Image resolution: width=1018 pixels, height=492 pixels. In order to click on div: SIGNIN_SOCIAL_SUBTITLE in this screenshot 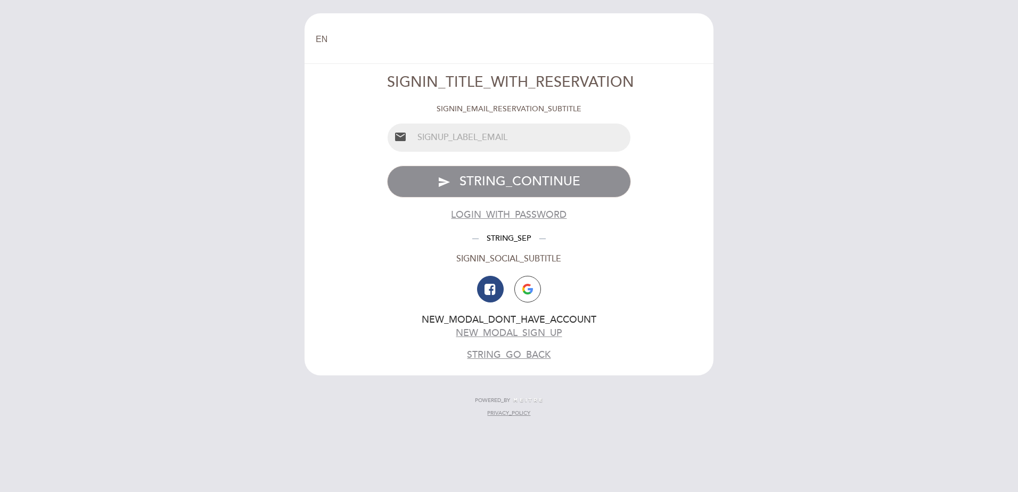, I will do `click(509, 259)`.